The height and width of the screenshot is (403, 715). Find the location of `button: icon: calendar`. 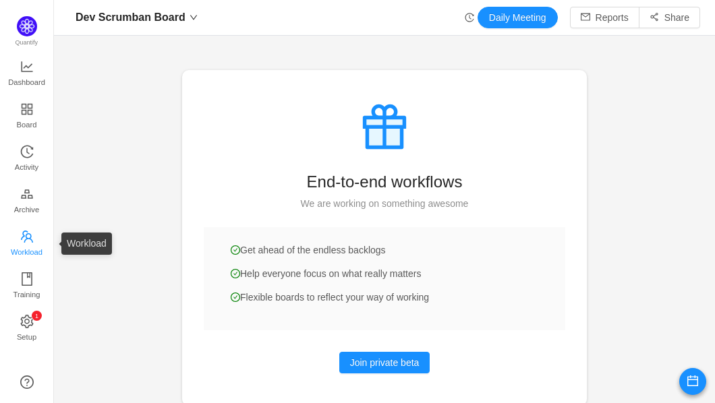

button: icon: calendar is located at coordinates (693, 382).